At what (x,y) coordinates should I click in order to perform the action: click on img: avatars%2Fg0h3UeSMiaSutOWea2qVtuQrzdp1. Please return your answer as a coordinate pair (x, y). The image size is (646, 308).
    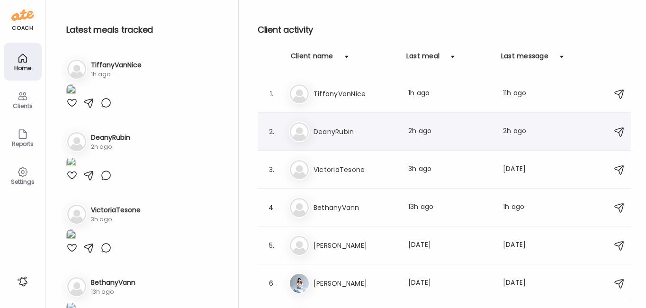
    Looking at the image, I should click on (299, 283).